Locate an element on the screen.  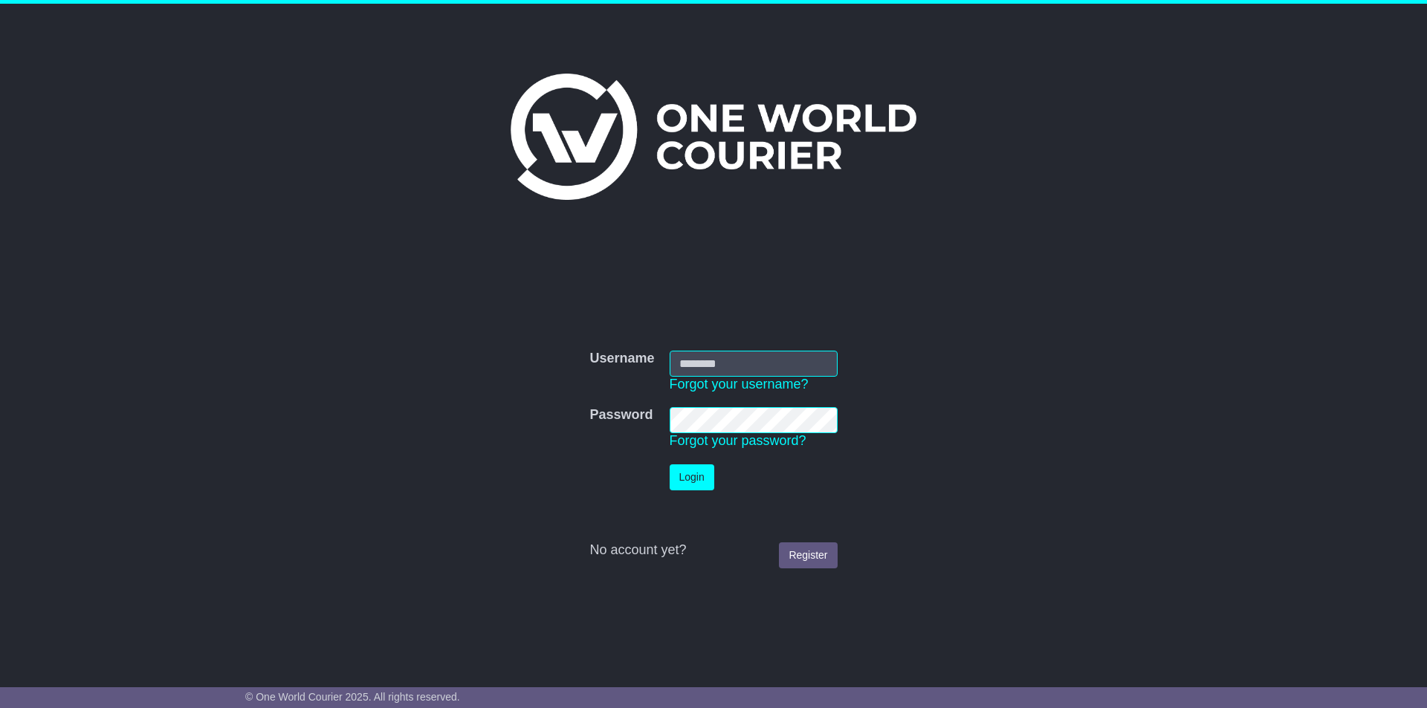
button: Login is located at coordinates (692, 477).